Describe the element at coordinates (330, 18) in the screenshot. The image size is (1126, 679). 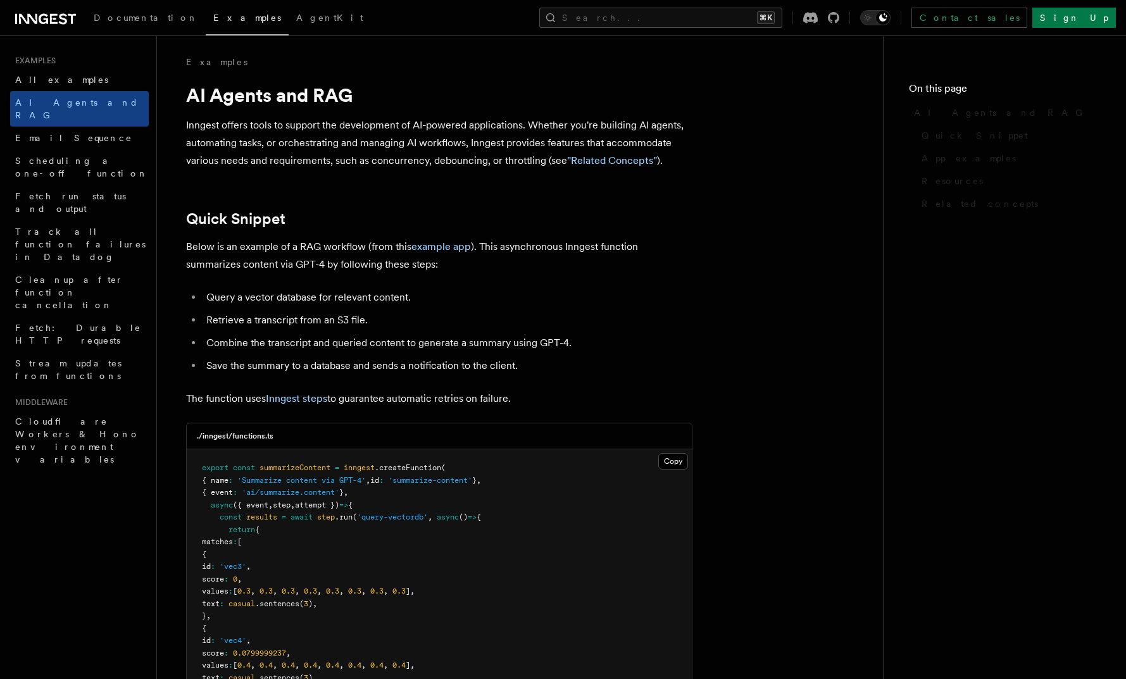
I see `span: AgentKit` at that location.